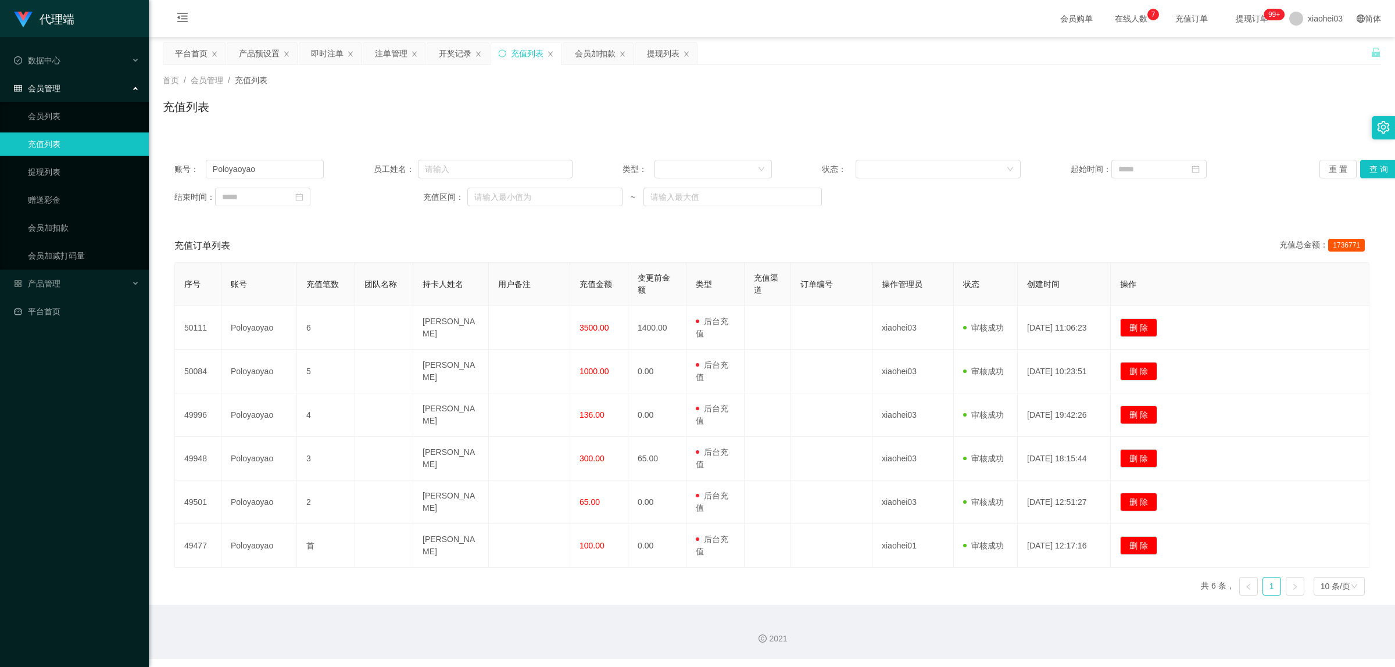 This screenshot has height=667, width=1395. I want to click on a: 赠送彩金, so click(84, 200).